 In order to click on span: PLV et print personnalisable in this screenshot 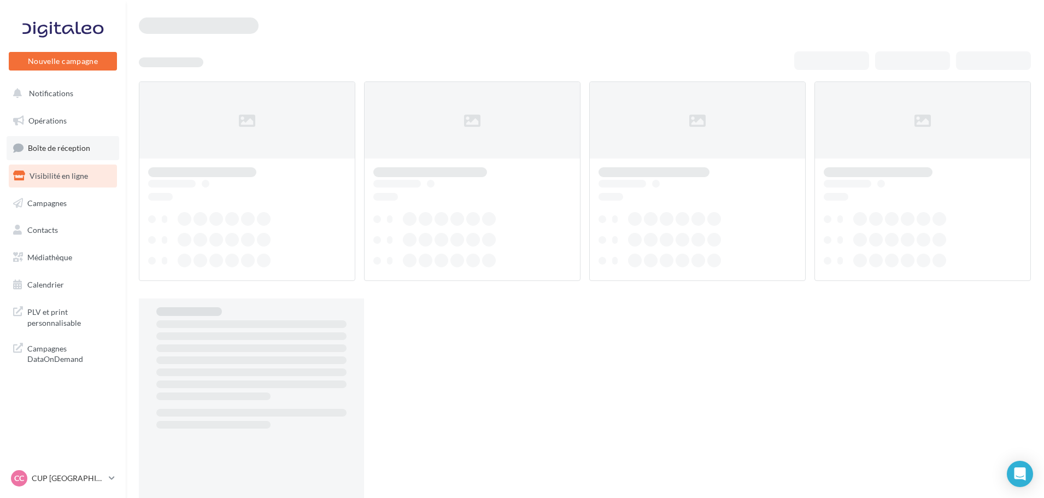, I will do `click(70, 316)`.